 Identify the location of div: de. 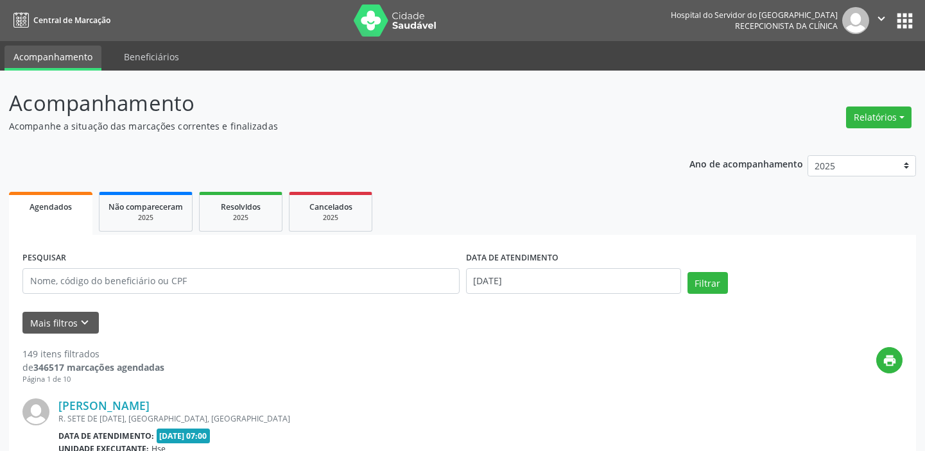
(93, 367).